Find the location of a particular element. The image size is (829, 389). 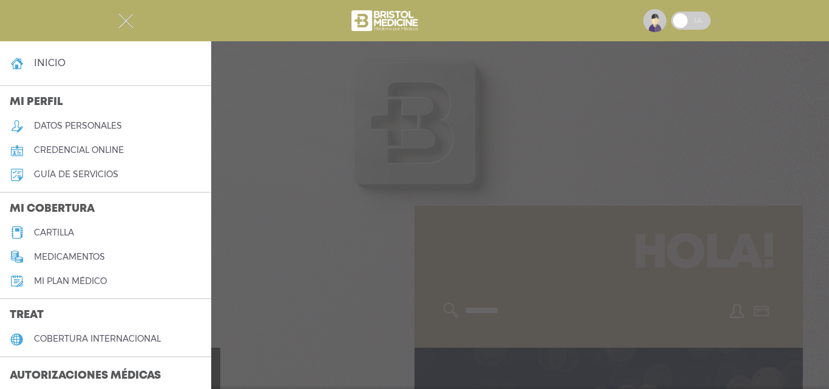

h5: credencial online is located at coordinates (79, 150).